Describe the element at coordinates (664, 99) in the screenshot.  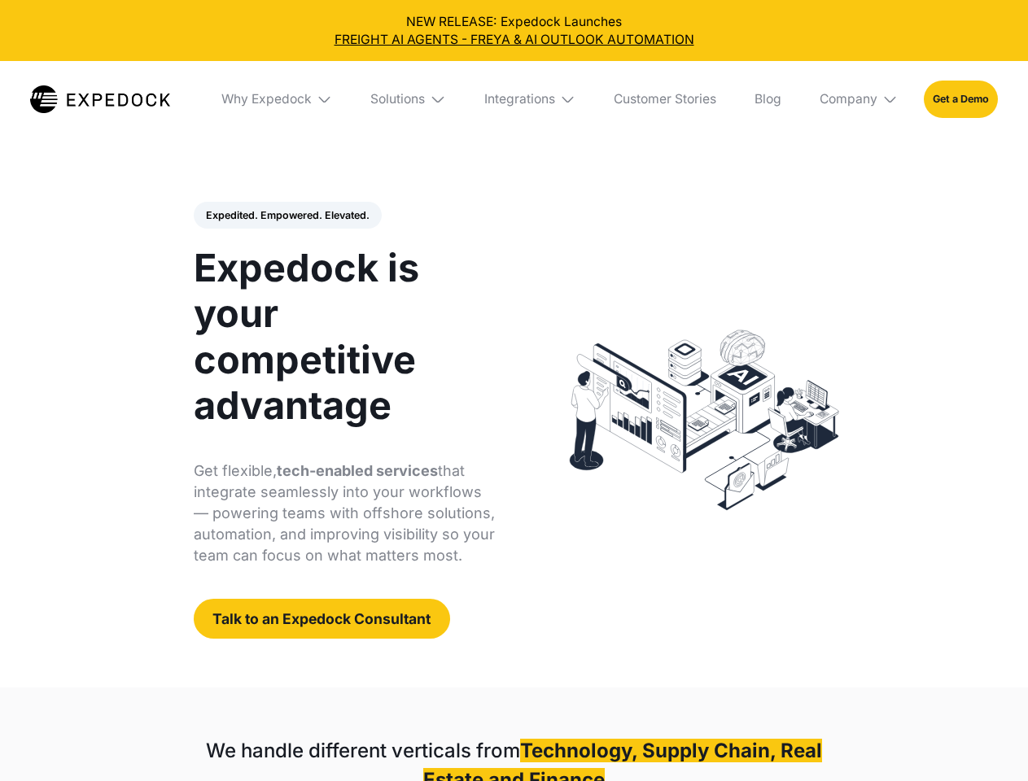
I see `a: Customer Stories` at that location.